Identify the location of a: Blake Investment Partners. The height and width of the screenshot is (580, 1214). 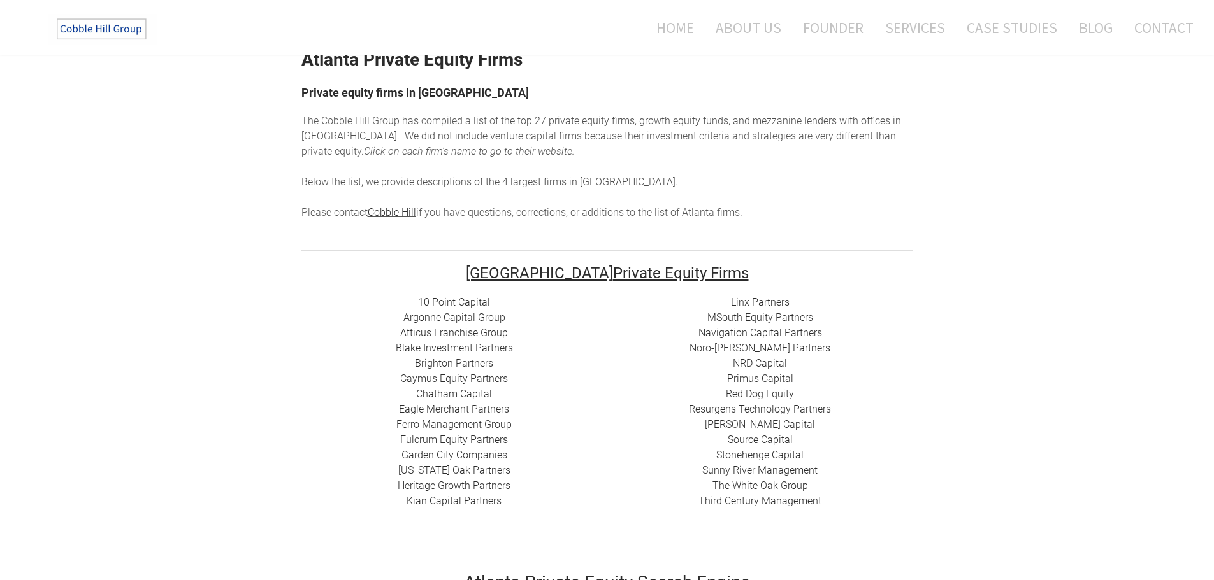
(454, 348).